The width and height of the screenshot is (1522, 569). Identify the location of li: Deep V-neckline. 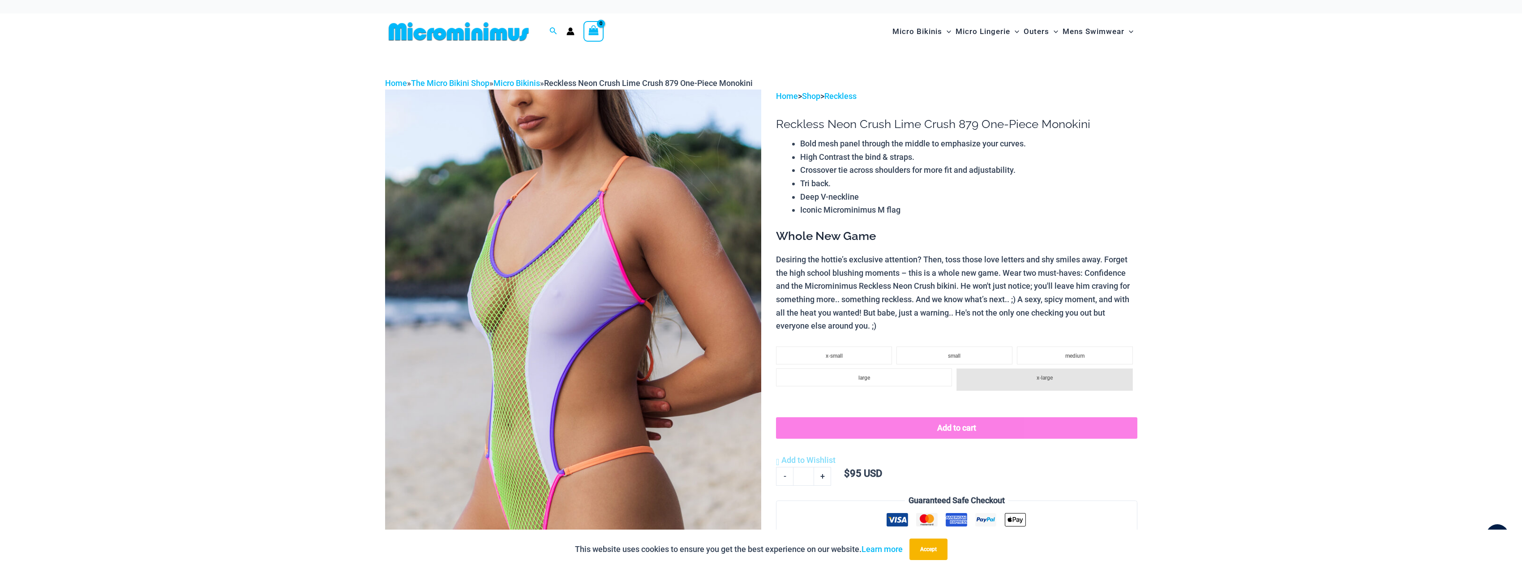
(969, 197).